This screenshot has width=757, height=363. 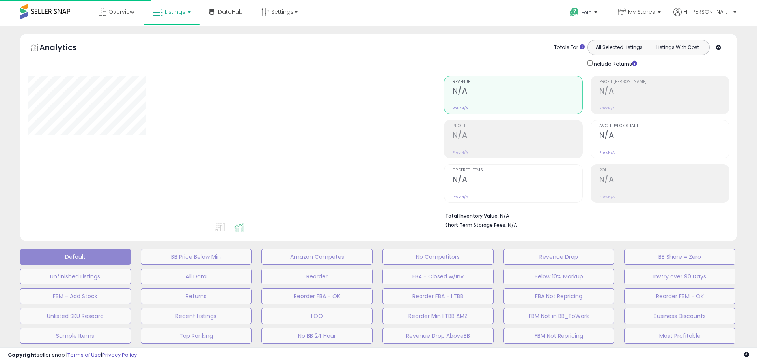 I want to click on button: Amazon Competes, so click(x=317, y=256).